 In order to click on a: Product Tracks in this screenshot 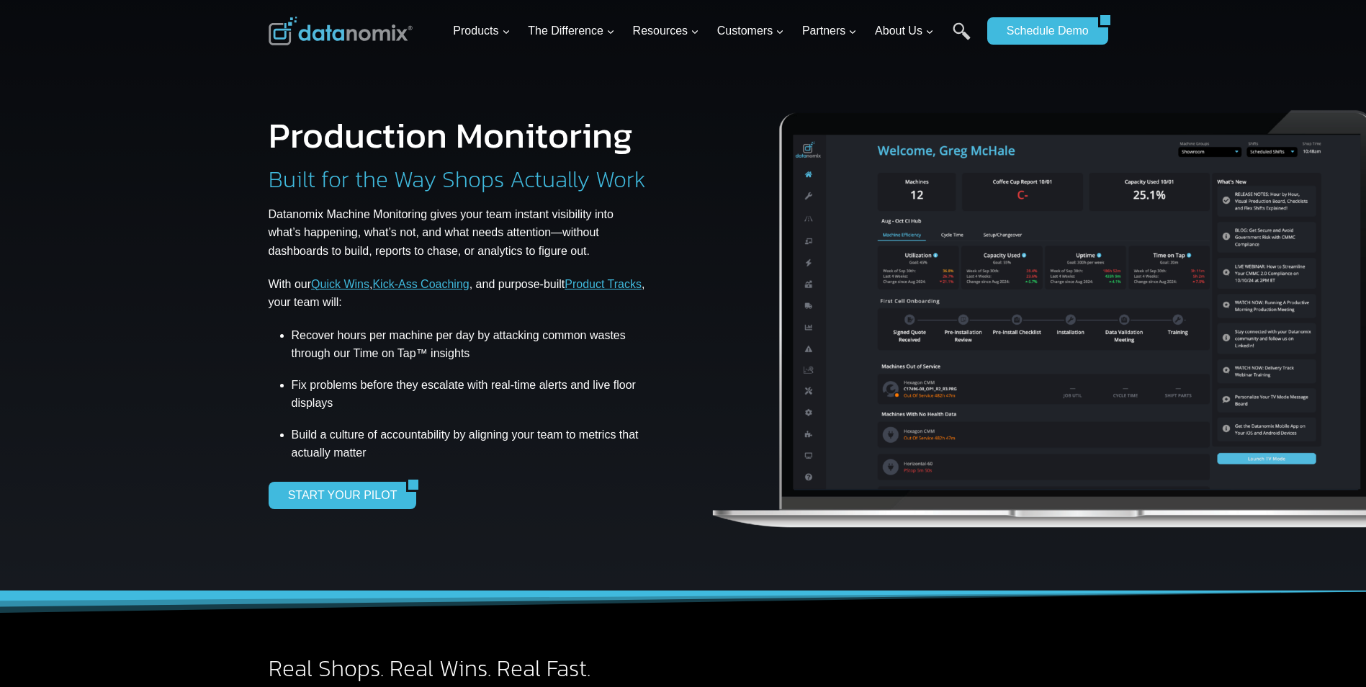, I will do `click(603, 284)`.